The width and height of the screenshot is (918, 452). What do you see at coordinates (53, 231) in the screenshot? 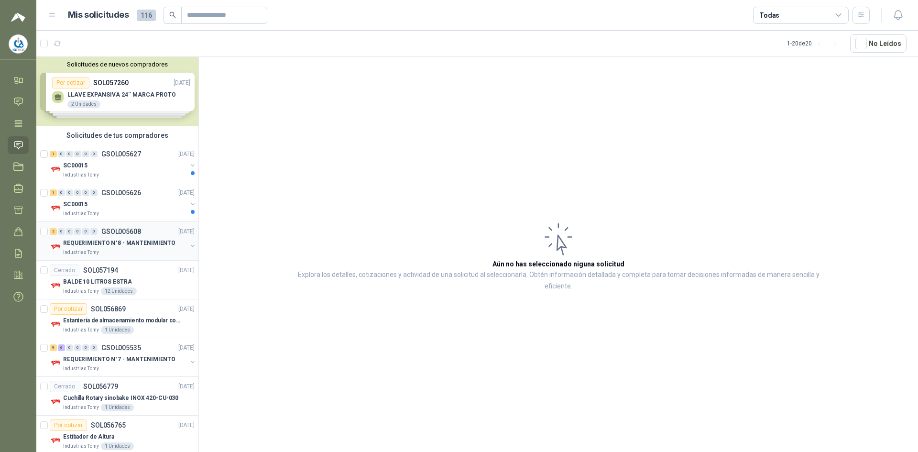
I see `div: 2` at bounding box center [53, 231].